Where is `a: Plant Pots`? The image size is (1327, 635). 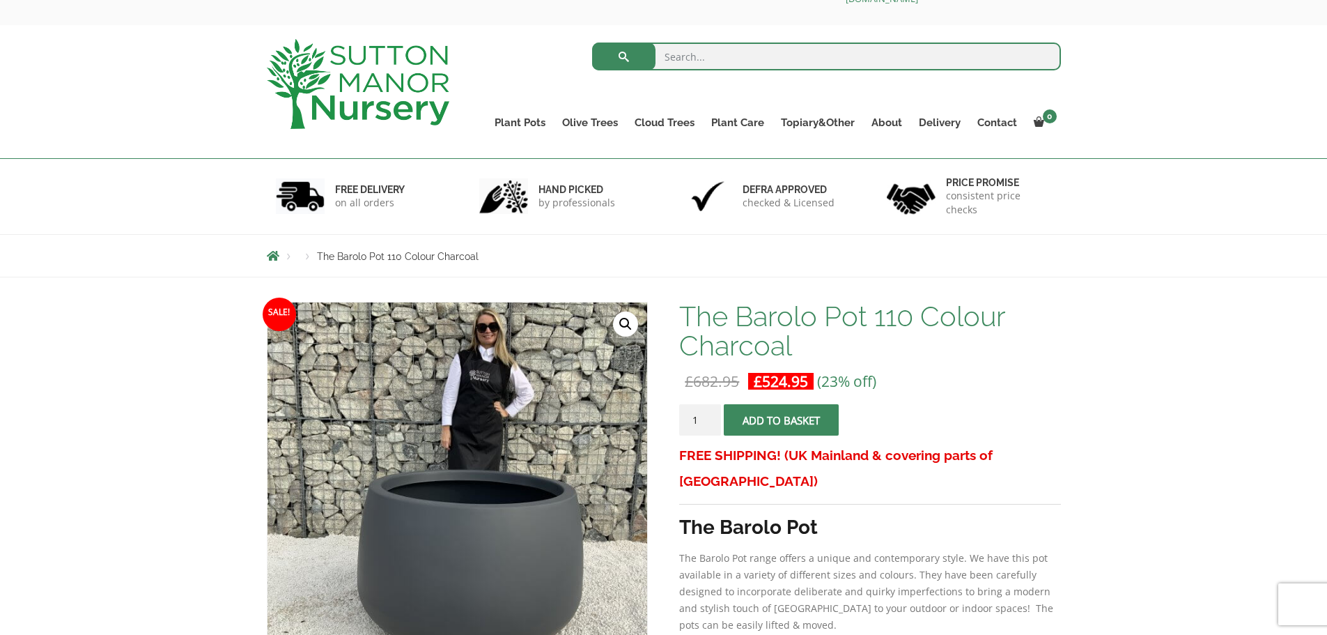
a: Plant Pots is located at coordinates (520, 123).